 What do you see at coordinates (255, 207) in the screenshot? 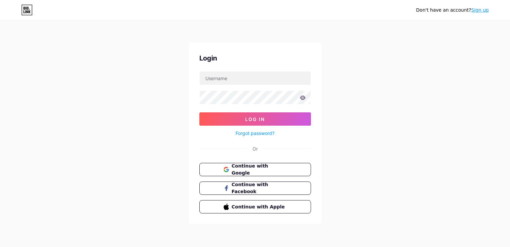
I see `a: Continue with Apple` at bounding box center [255, 207].